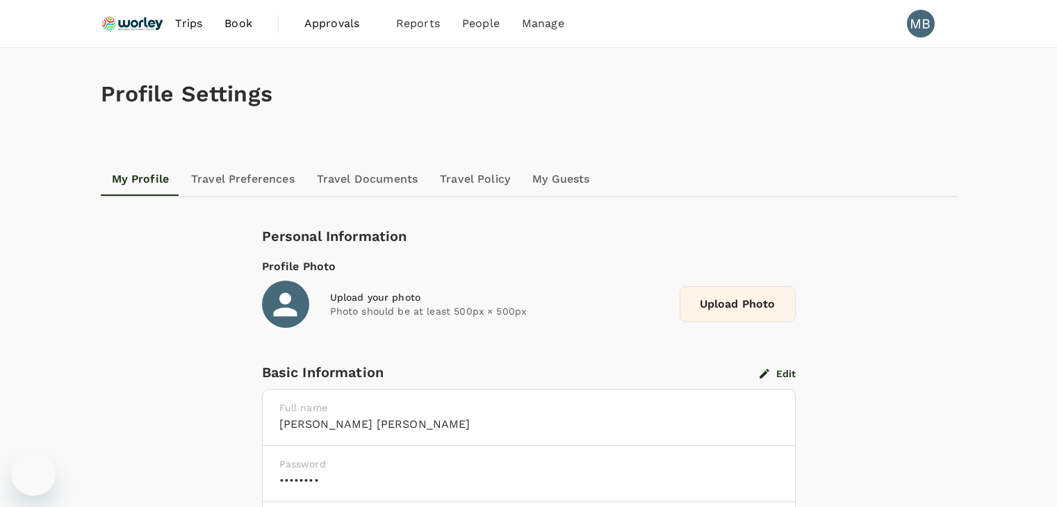  What do you see at coordinates (543, 24) in the screenshot?
I see `span: Manage` at bounding box center [543, 24].